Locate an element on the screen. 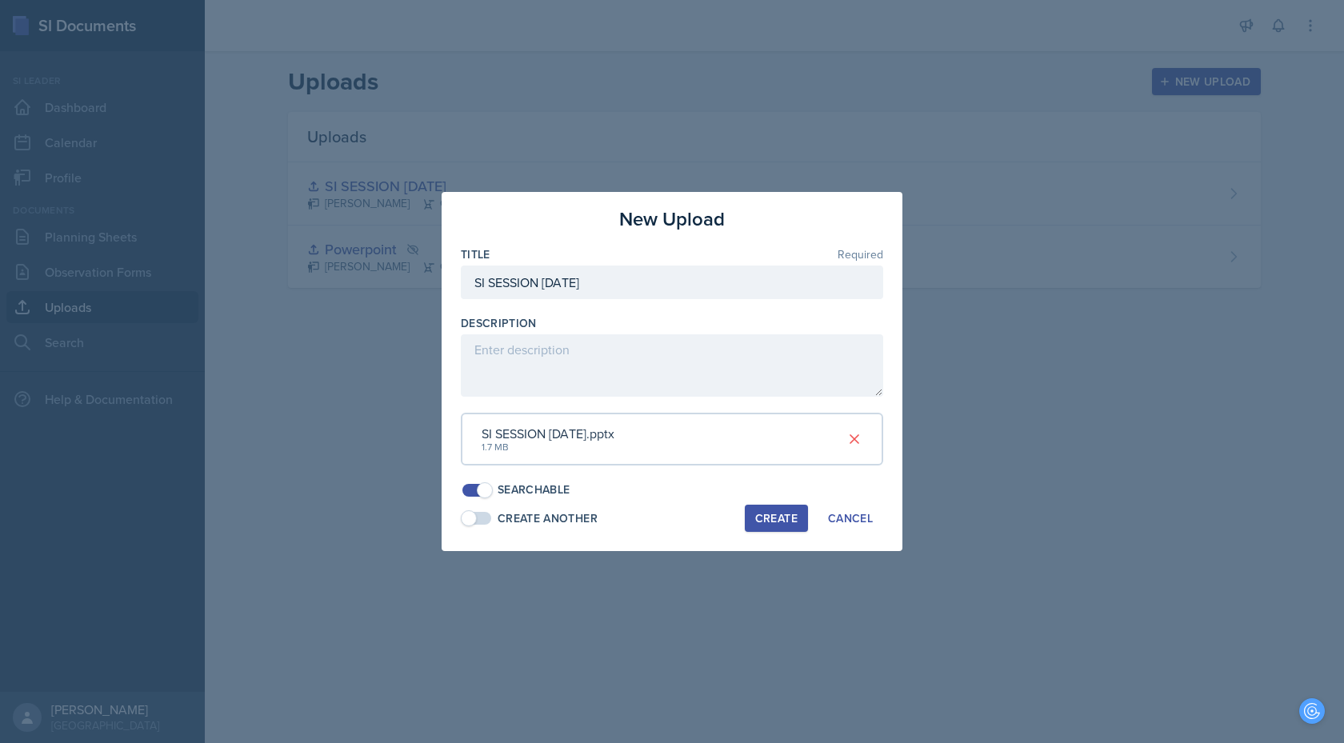  div: Searchable is located at coordinates (533, 489).